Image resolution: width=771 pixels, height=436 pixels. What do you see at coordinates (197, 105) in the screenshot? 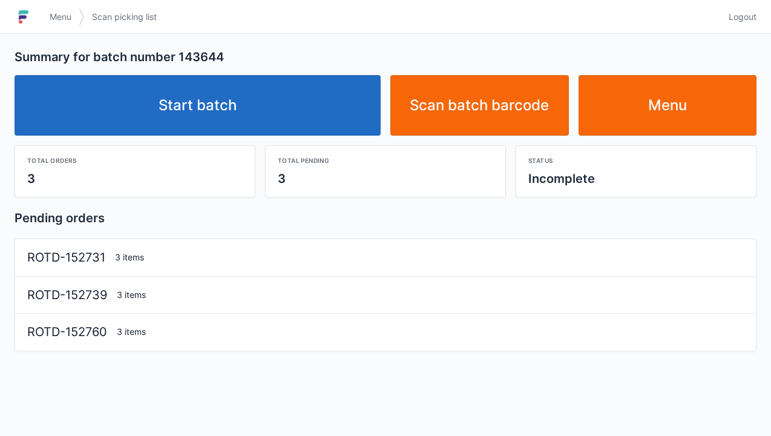
I see `a: Start batch` at bounding box center [197, 105].